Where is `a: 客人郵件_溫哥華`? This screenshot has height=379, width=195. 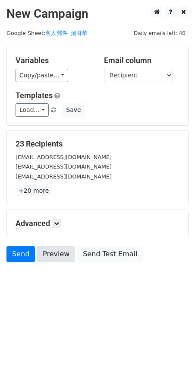
a: 客人郵件_溫哥華 is located at coordinates (66, 33).